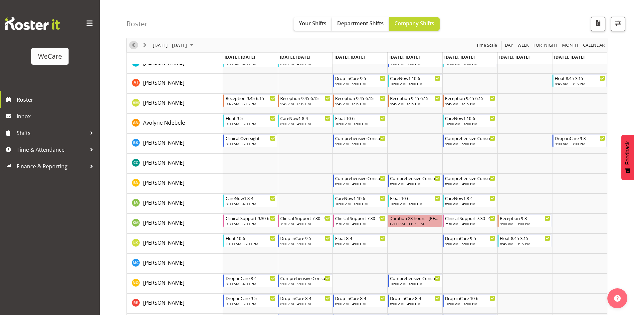 The width and height of the screenshot is (634, 315). What do you see at coordinates (134, 45) in the screenshot?
I see `button: Previous` at bounding box center [134, 45].